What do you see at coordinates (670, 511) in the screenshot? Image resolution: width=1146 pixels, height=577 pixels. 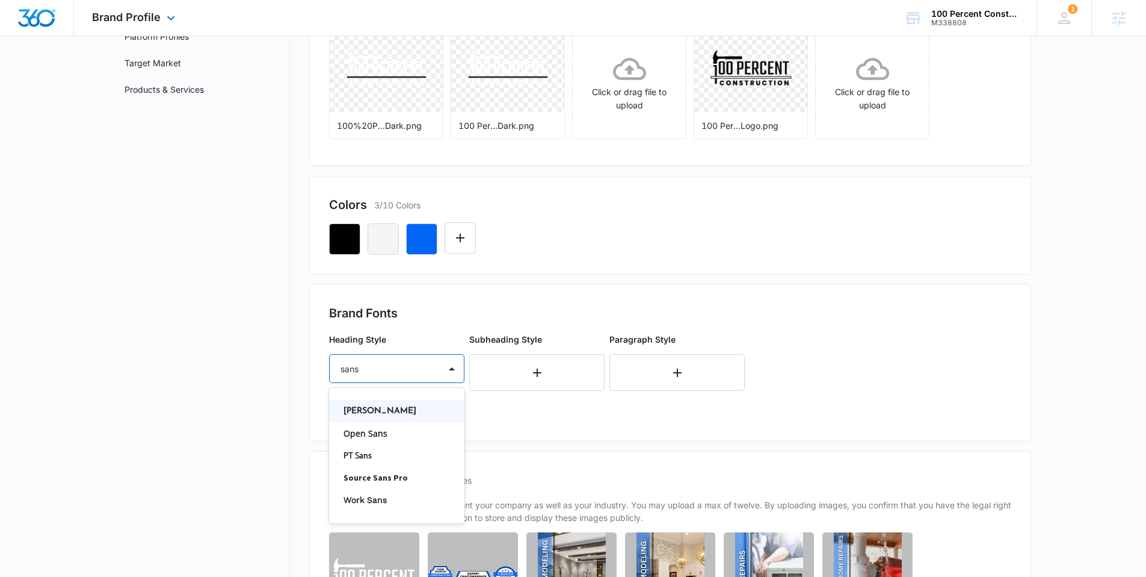 I see `p: These generalized images represent your company as well as your industry. You may upload a max of...` at bounding box center [670, 511].